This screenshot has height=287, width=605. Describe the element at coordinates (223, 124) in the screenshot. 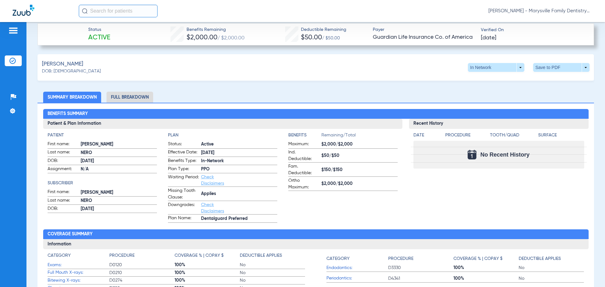

I see `h3: Patient & Plan Information` at that location.